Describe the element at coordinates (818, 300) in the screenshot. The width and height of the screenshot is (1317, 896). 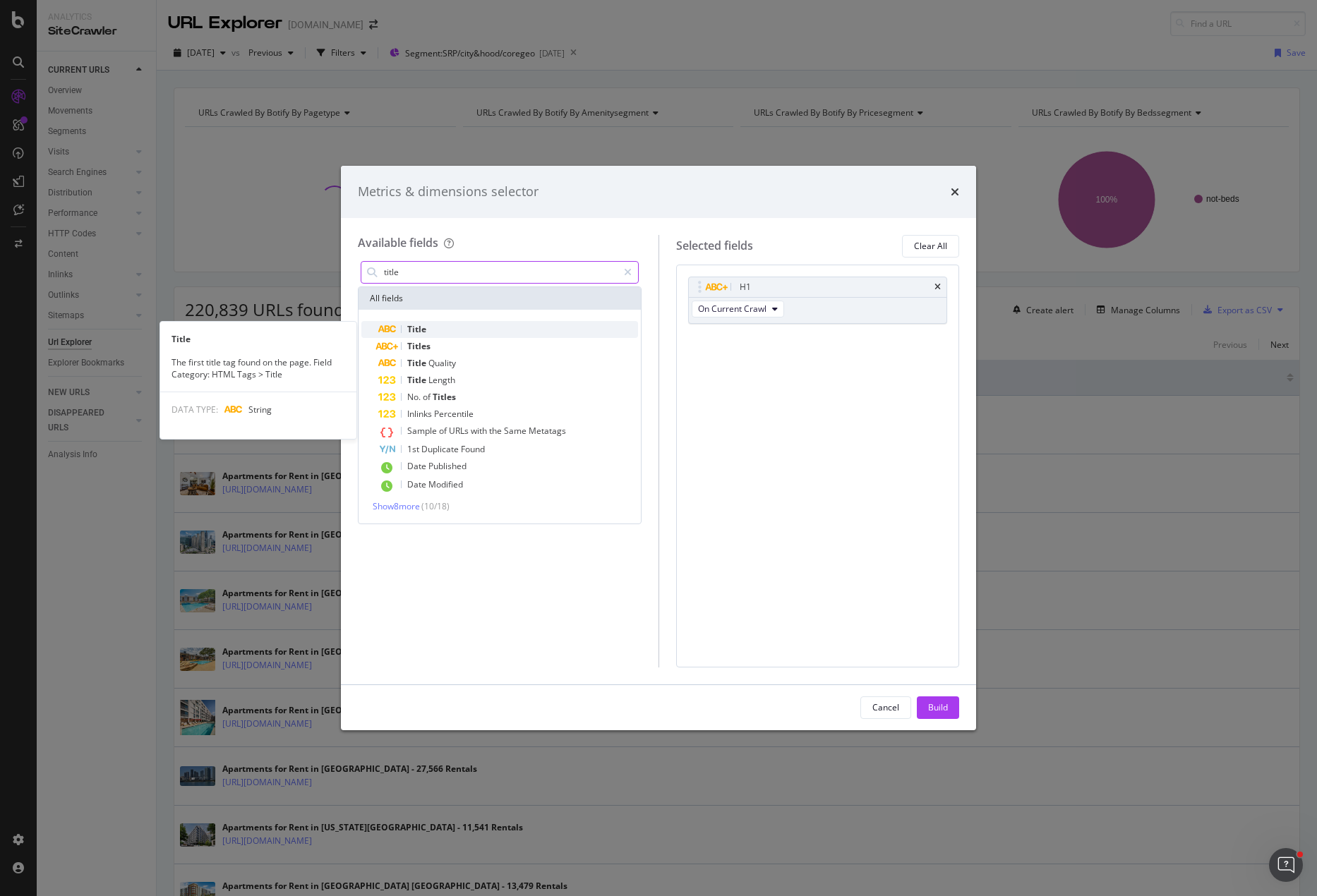
I see `div: H1timesOn Current Crawl` at that location.